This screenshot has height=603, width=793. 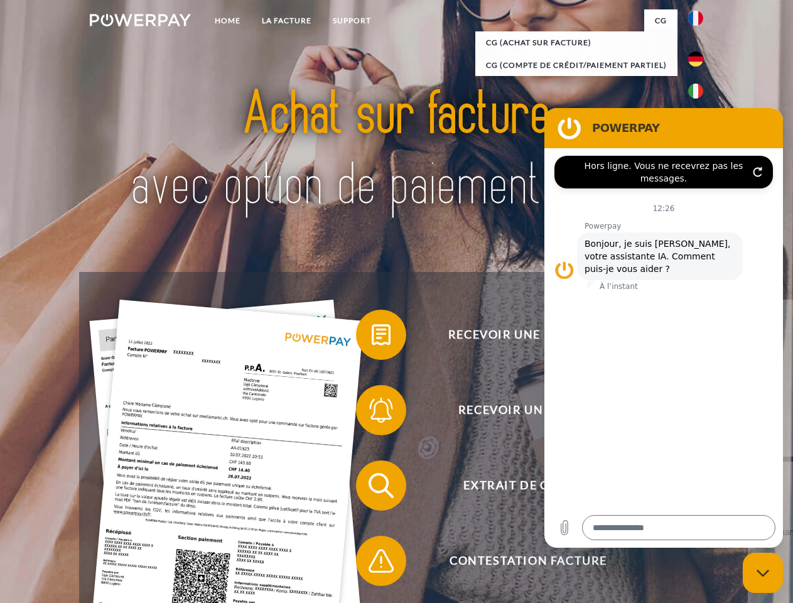 What do you see at coordinates (119, 65) in the screenshot?
I see `p: Ce chat est enregistré à l’aide d’un service cloud et est soumis aux conditions de notre .` at bounding box center [119, 65].